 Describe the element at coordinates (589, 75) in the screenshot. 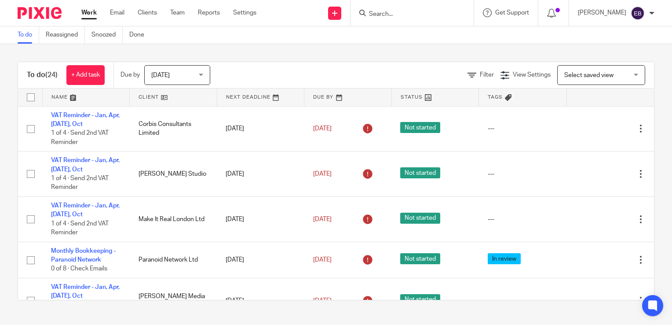

I see `span: Select saved view` at that location.